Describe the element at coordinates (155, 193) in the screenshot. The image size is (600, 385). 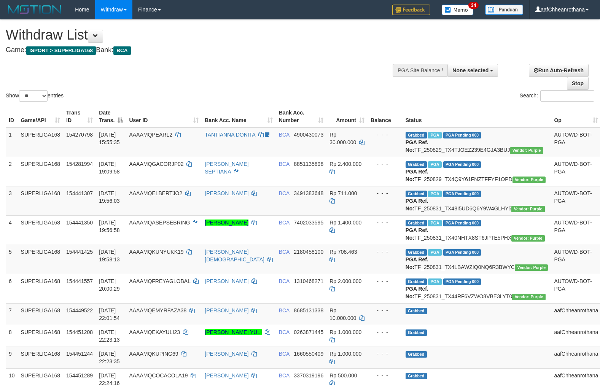
I see `span: AAAAMQELBERTJO2` at that location.